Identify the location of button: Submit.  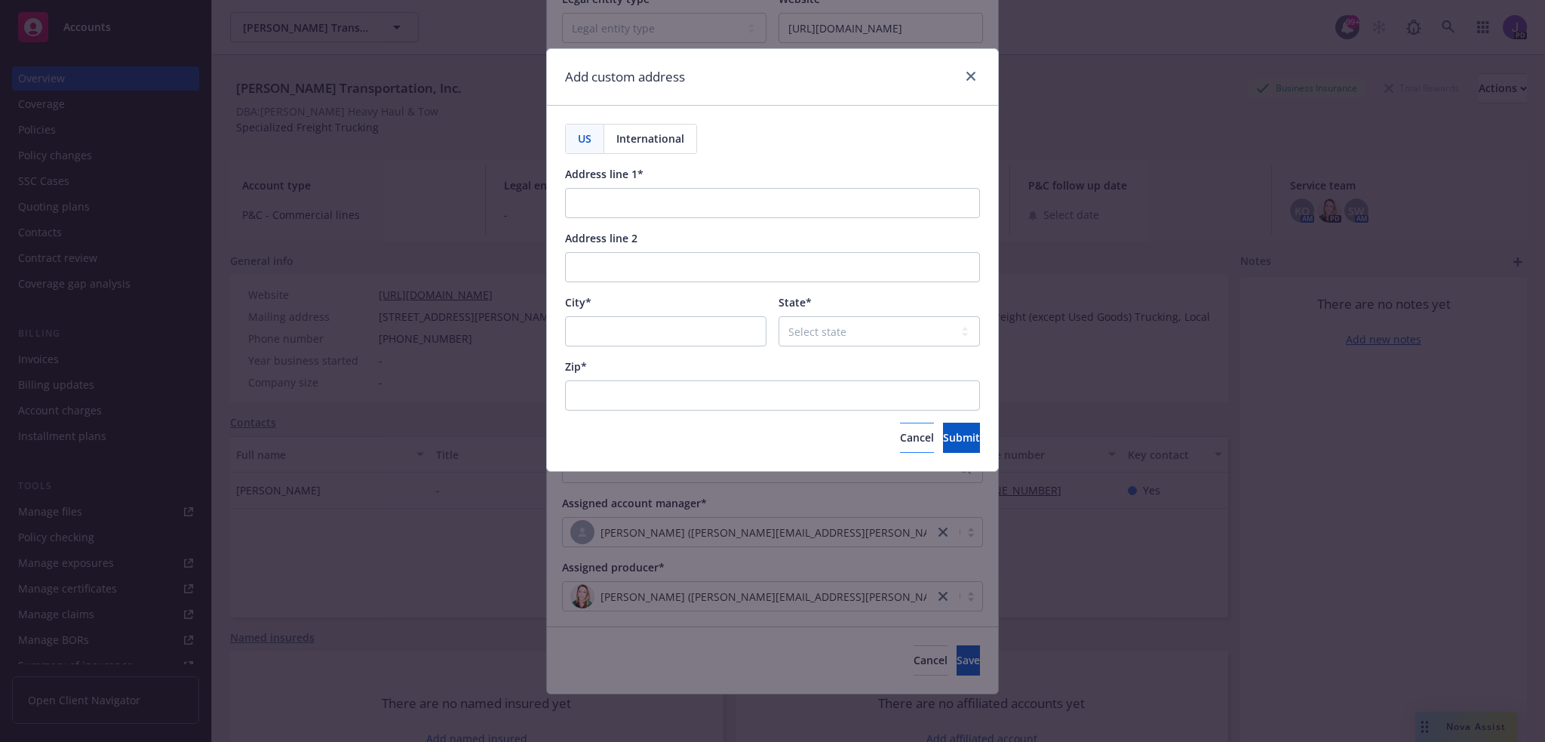
(961, 438).